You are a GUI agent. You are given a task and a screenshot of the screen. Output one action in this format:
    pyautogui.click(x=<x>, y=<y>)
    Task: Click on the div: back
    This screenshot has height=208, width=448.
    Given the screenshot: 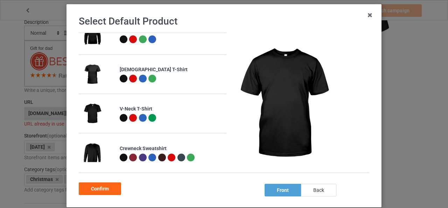 What is the action you would take?
    pyautogui.click(x=319, y=190)
    